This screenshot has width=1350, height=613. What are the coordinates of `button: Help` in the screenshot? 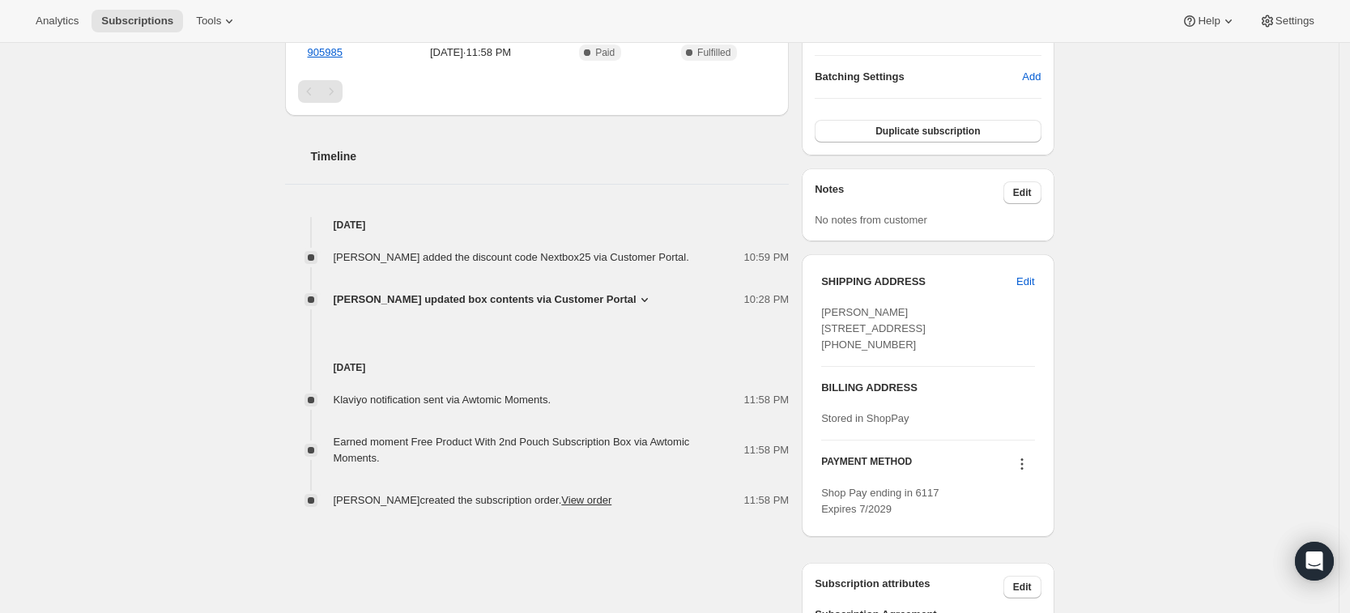 It's located at (1209, 21).